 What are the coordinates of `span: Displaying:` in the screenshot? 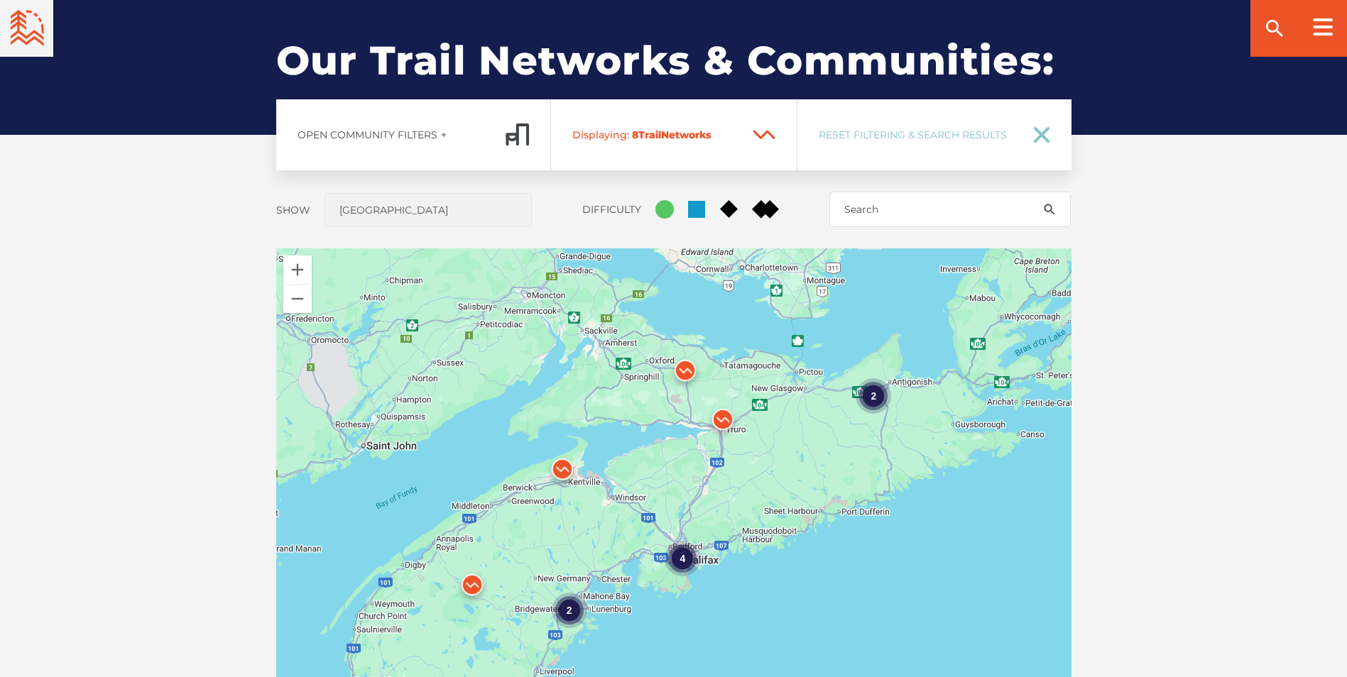 It's located at (601, 135).